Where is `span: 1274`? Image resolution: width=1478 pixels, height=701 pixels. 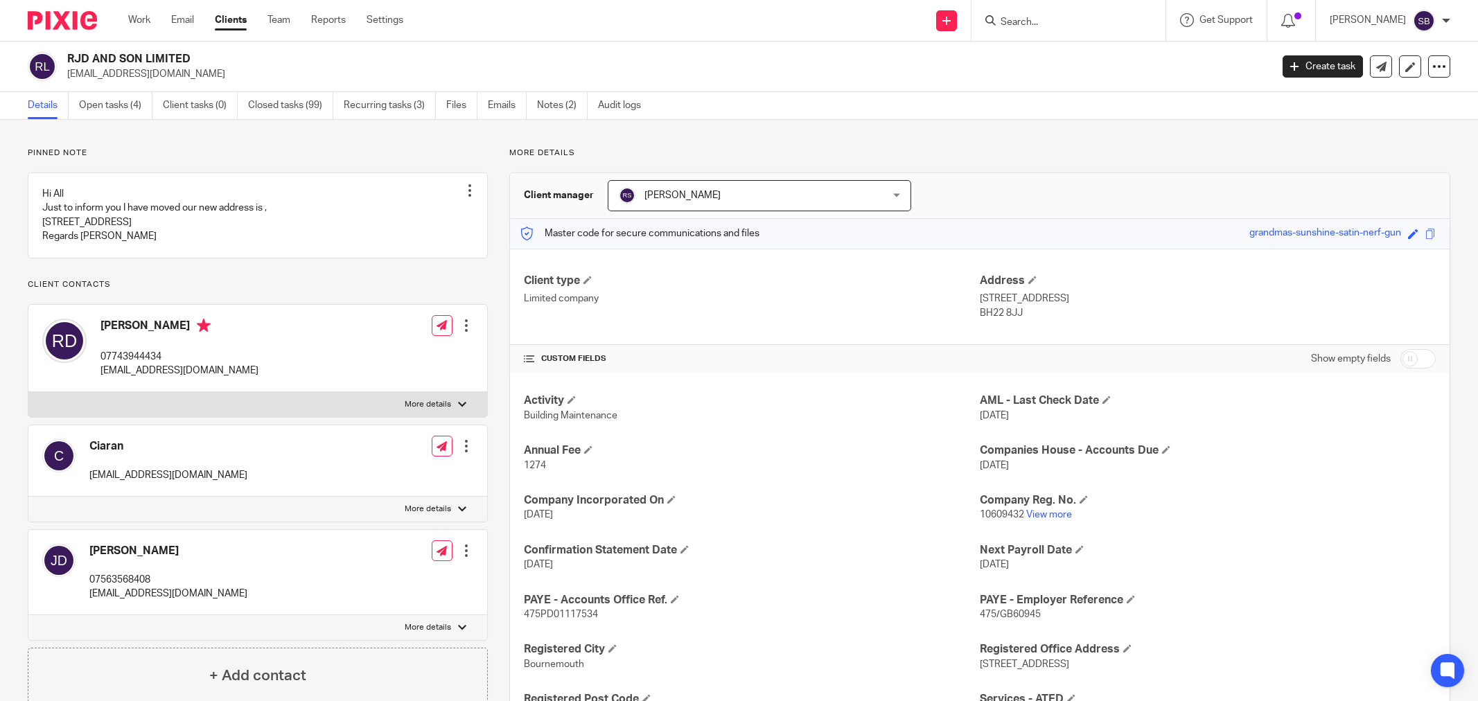
span: 1274 is located at coordinates (535, 466).